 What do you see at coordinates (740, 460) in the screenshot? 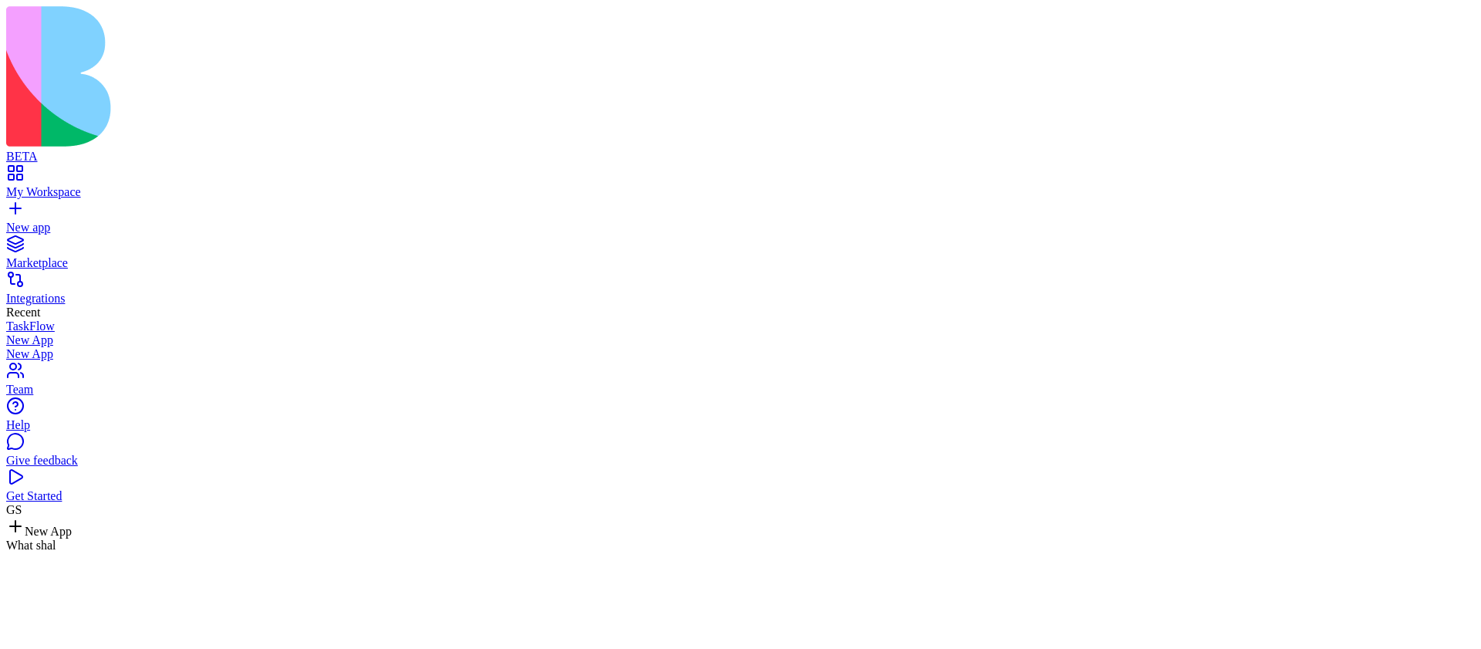
I see `div: Give feedback` at bounding box center [740, 460].